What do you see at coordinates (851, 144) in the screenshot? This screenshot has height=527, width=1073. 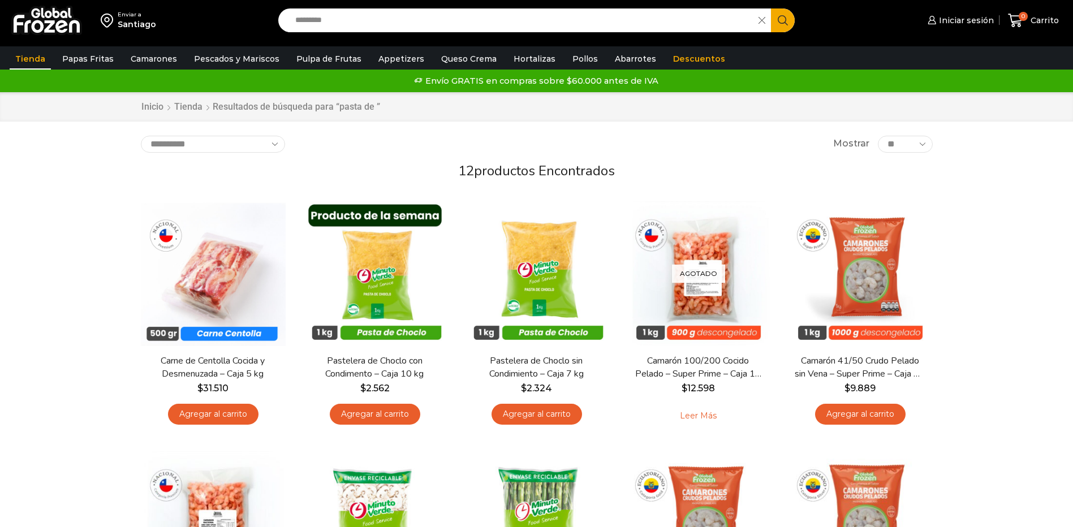 I see `span: Mostrar` at bounding box center [851, 144].